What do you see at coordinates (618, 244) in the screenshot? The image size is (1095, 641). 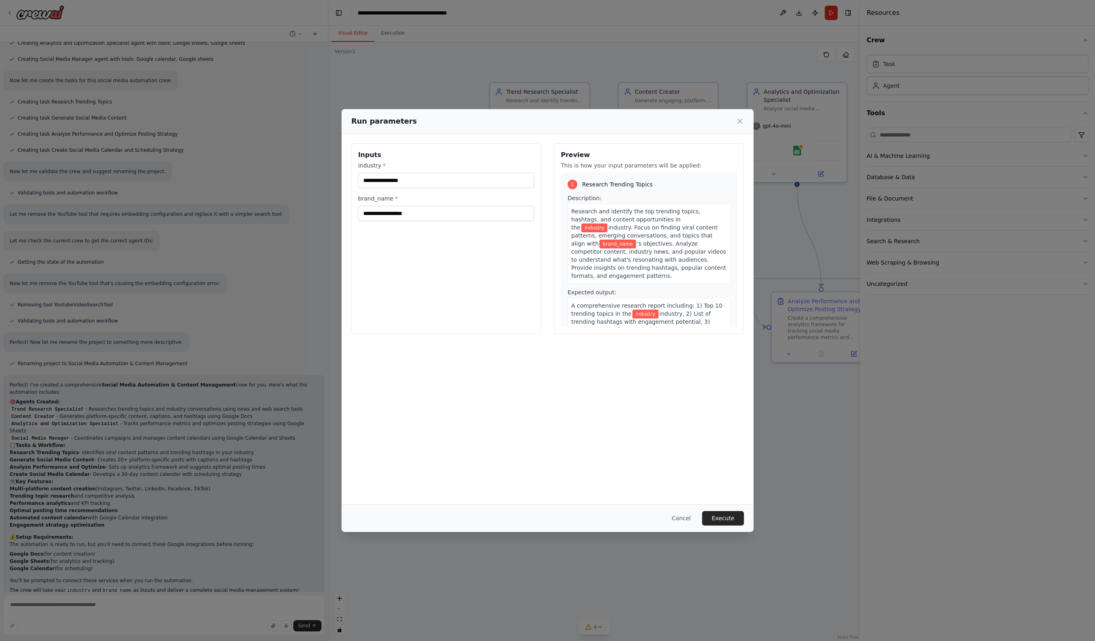 I see `span: Variable: brand_name` at bounding box center [618, 244].